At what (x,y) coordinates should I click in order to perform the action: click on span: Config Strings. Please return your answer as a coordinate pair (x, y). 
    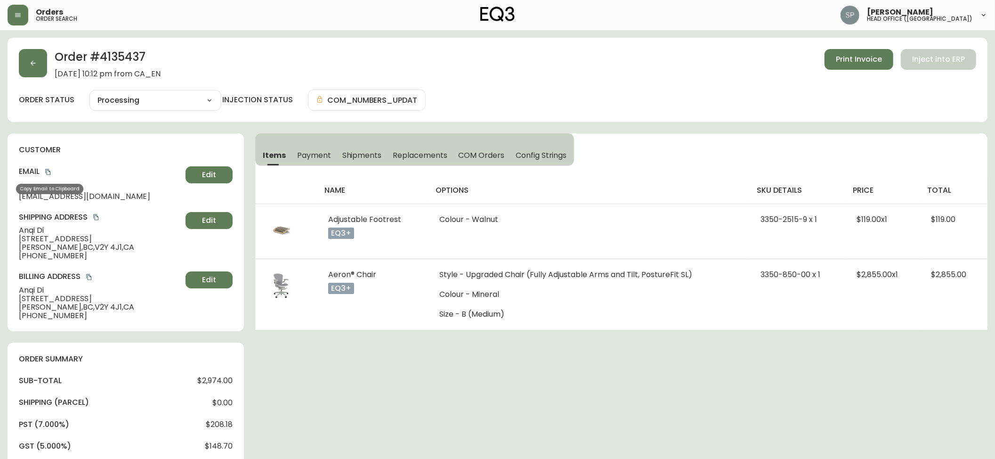
    Looking at the image, I should click on (541, 155).